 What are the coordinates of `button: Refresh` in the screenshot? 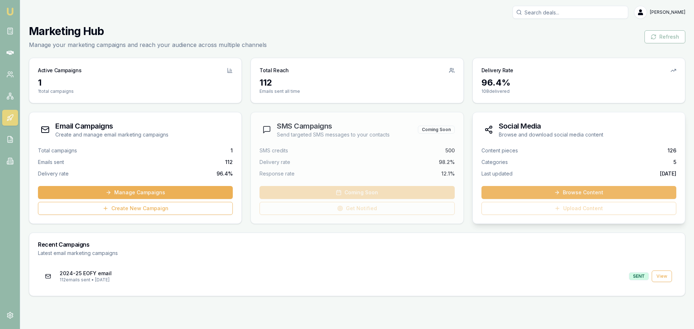 It's located at (665, 37).